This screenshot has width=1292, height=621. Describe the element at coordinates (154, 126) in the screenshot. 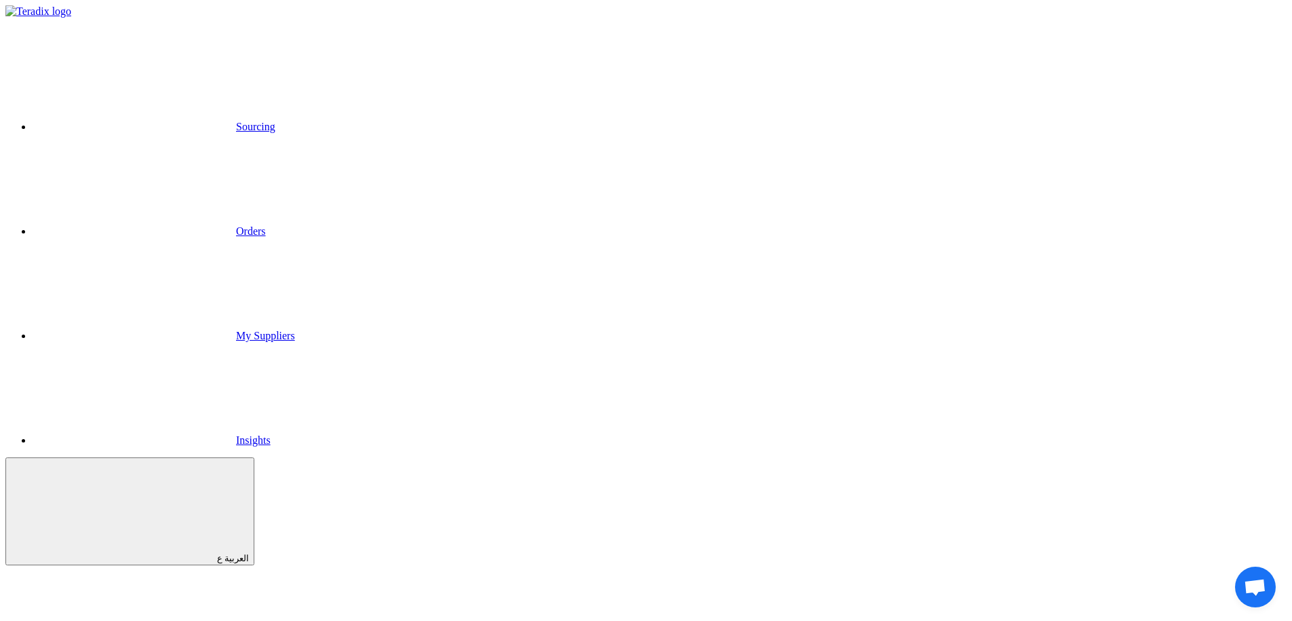

I see `a: Sourcing` at that location.